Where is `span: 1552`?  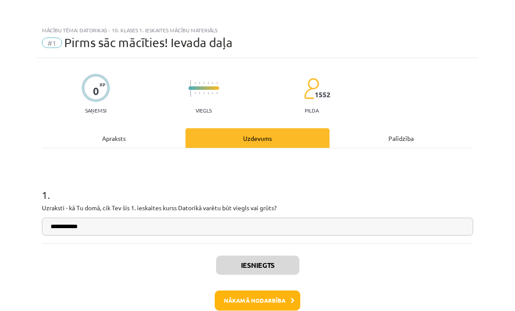 span: 1552 is located at coordinates (322, 95).